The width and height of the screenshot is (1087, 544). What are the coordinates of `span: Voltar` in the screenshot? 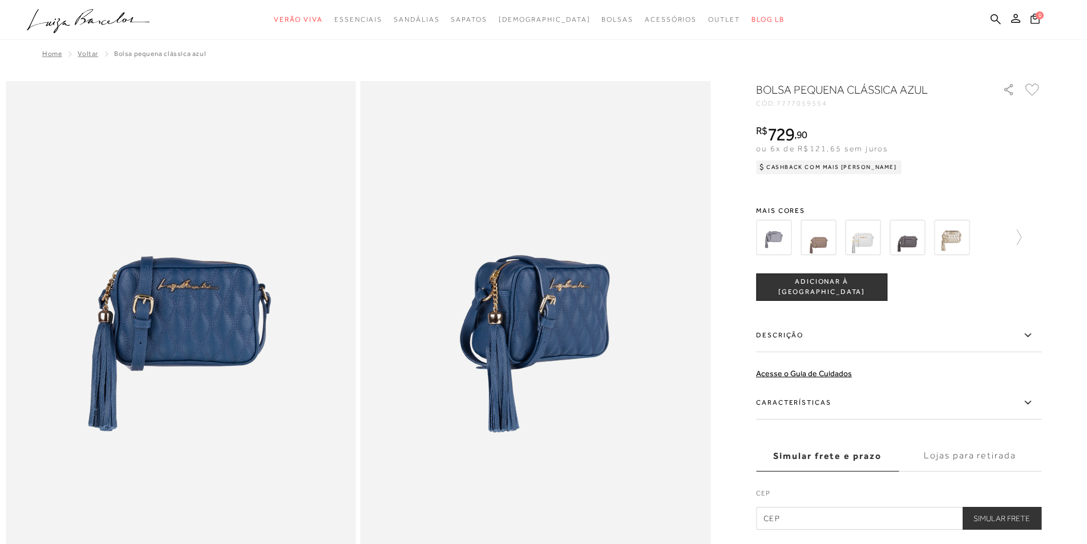 It's located at (88, 54).